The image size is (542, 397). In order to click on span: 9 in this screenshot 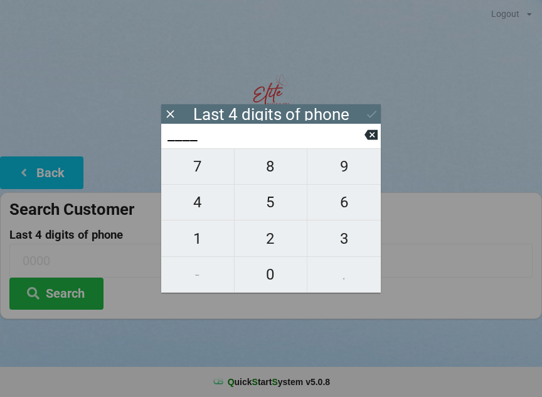, I will do `click(344, 166)`.